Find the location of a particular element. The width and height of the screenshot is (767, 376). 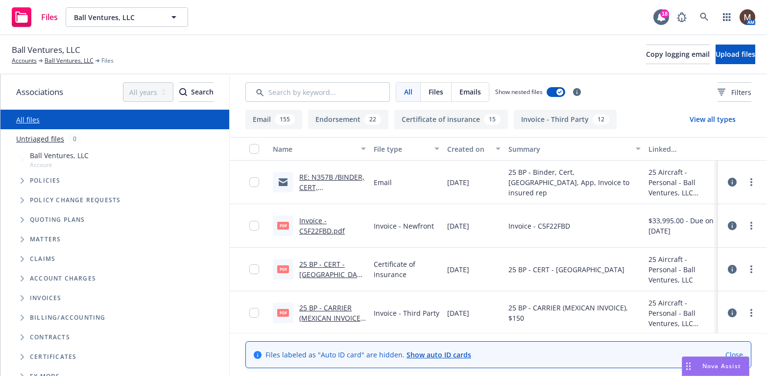

span: Claims is located at coordinates (43, 259).